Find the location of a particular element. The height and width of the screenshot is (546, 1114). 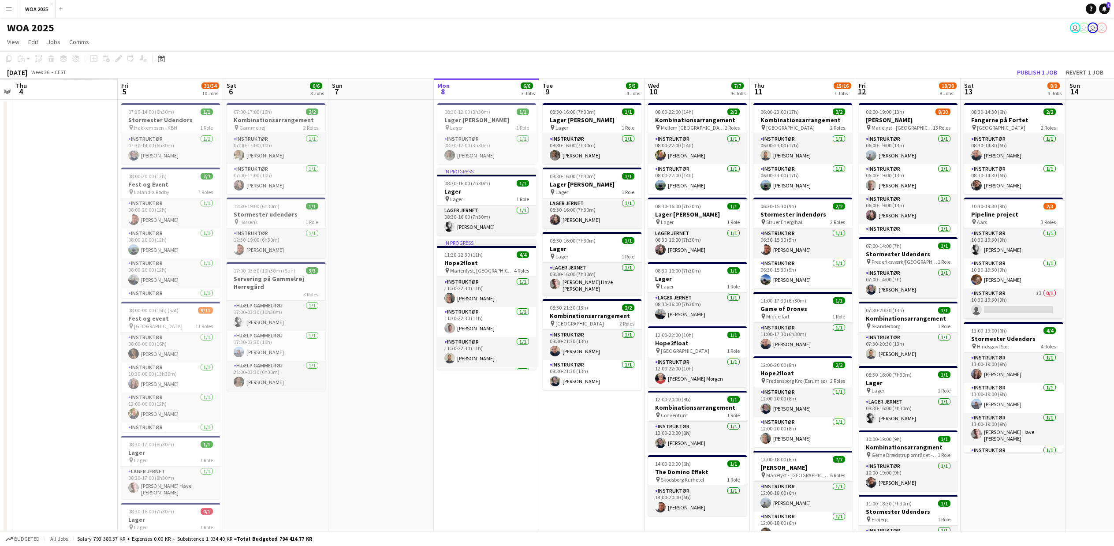

button: Publish 1 job is located at coordinates (1037, 72).